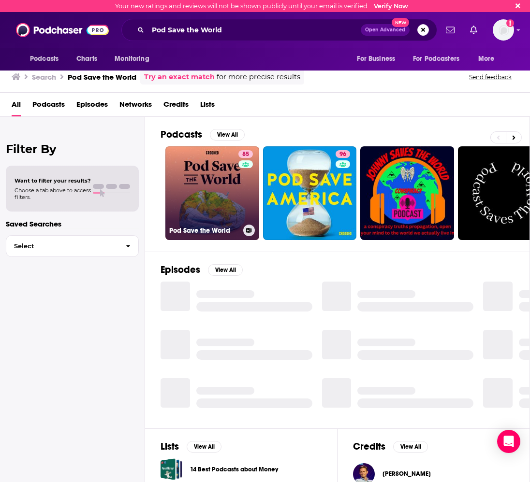 This screenshot has width=530, height=482. I want to click on span: Want to filter your results?, so click(53, 181).